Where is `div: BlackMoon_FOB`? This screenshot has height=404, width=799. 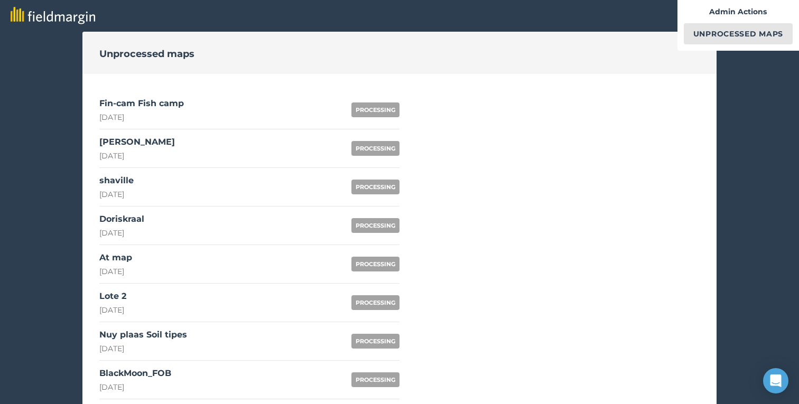 div: BlackMoon_FOB is located at coordinates (135, 374).